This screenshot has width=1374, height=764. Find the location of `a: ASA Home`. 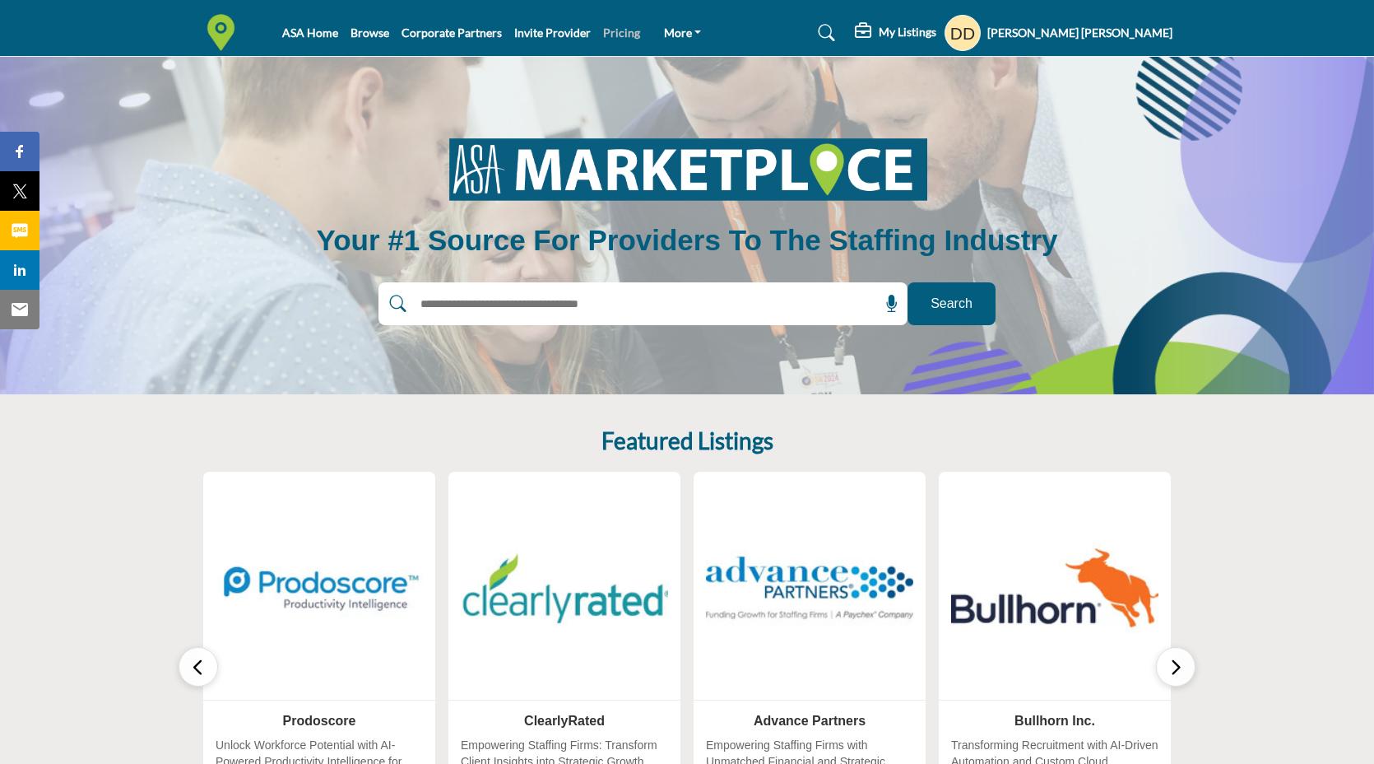

a: ASA Home is located at coordinates (310, 32).